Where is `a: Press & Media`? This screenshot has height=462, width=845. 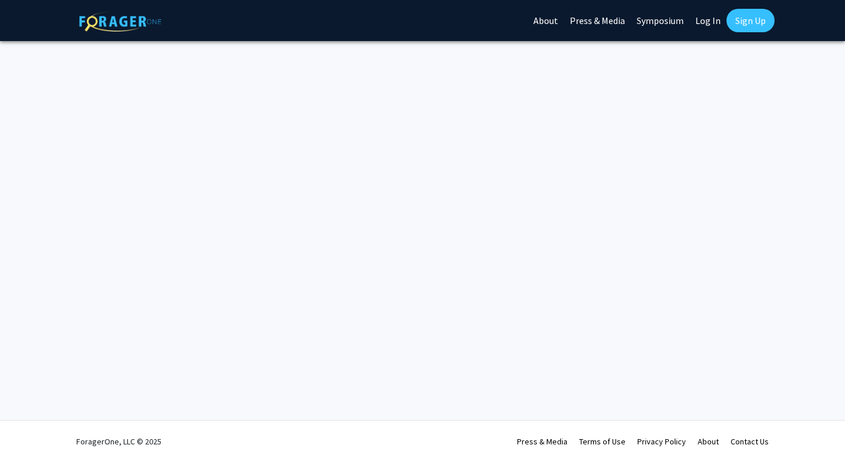
a: Press & Media is located at coordinates (542, 442).